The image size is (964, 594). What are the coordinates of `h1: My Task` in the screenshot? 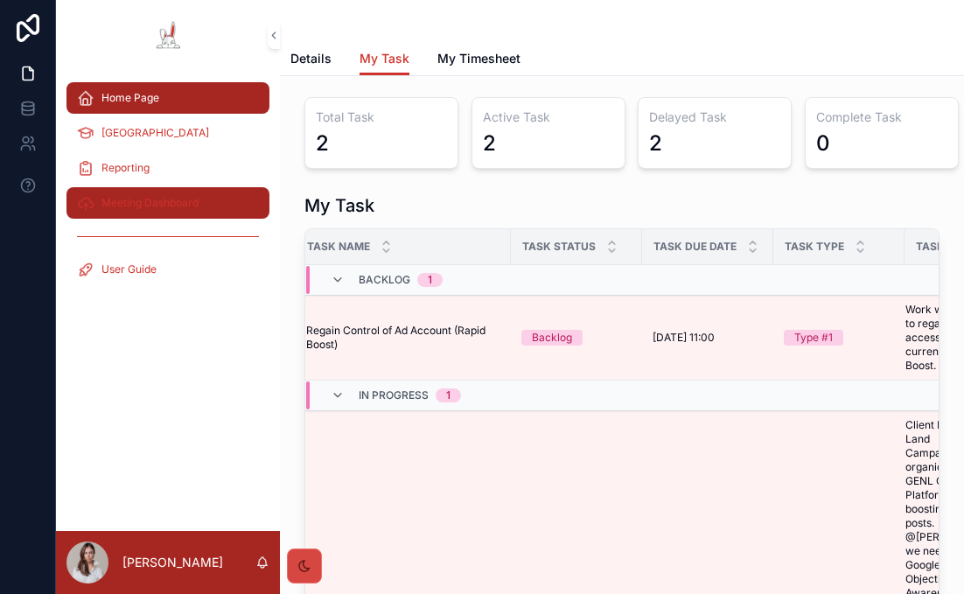 It's located at (339, 206).